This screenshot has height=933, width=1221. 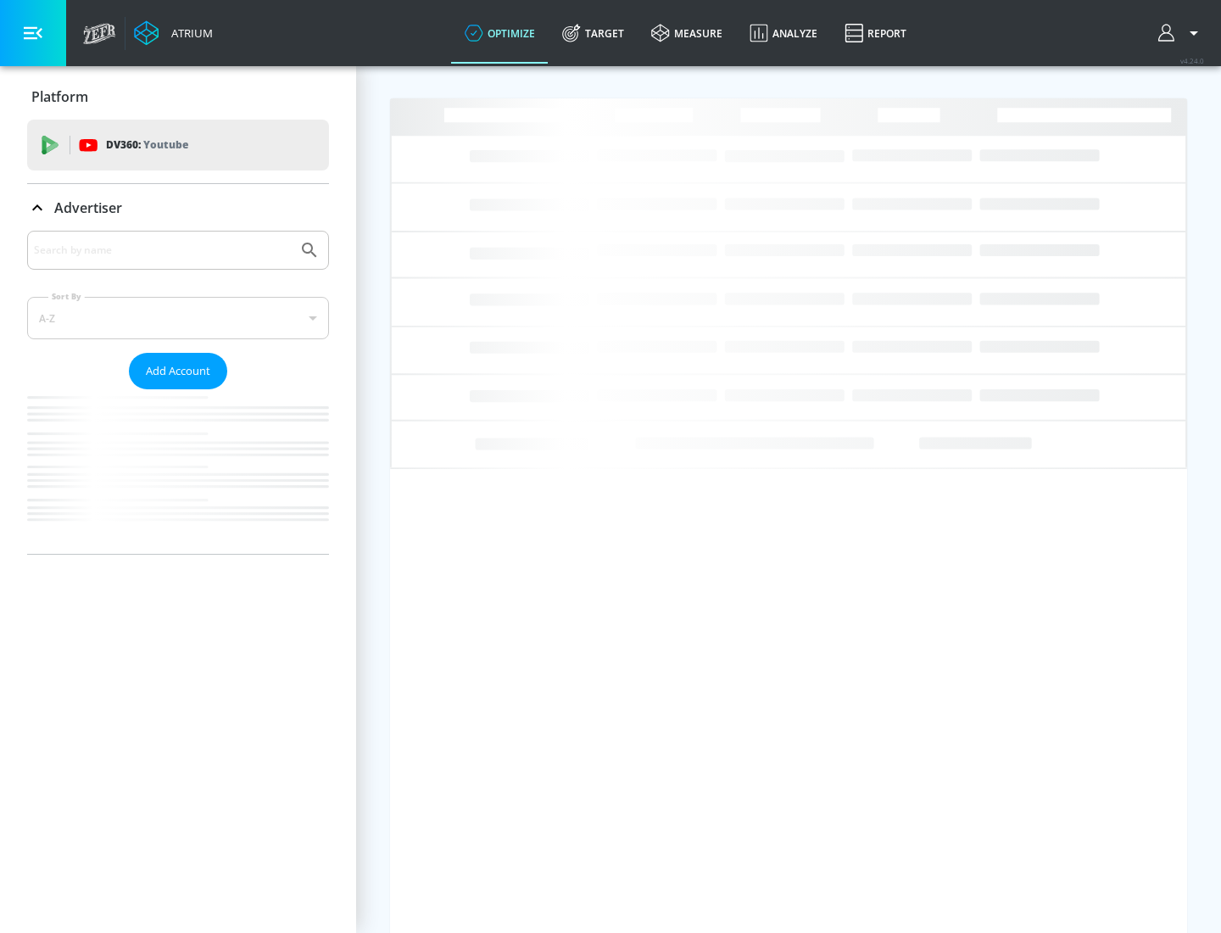 I want to click on p: DV360:, so click(x=147, y=145).